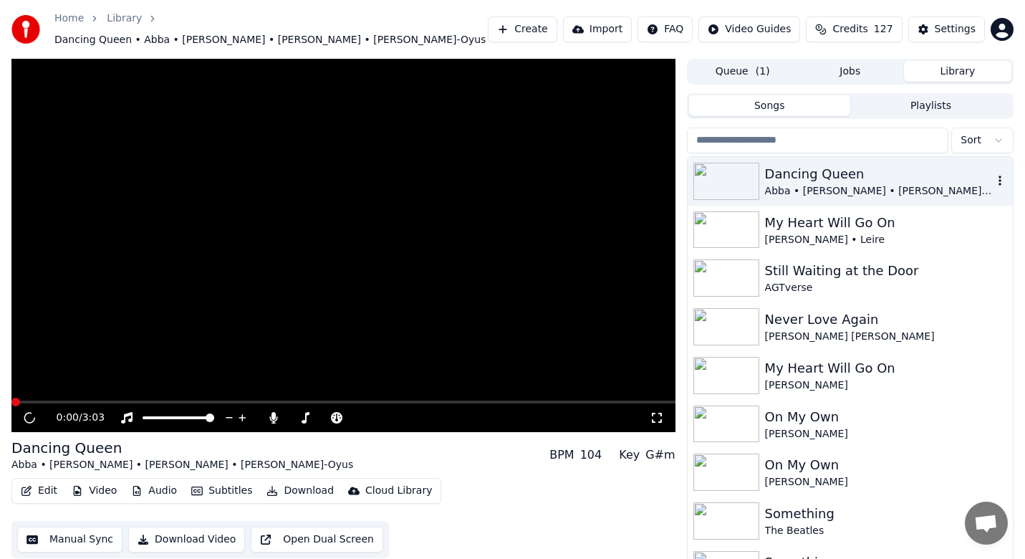 The height and width of the screenshot is (559, 1025). I want to click on button: Library, so click(957, 71).